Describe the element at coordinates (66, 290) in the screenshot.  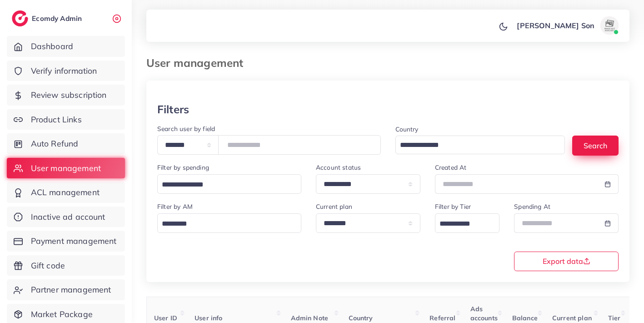
I see `a: Partner management` at that location.